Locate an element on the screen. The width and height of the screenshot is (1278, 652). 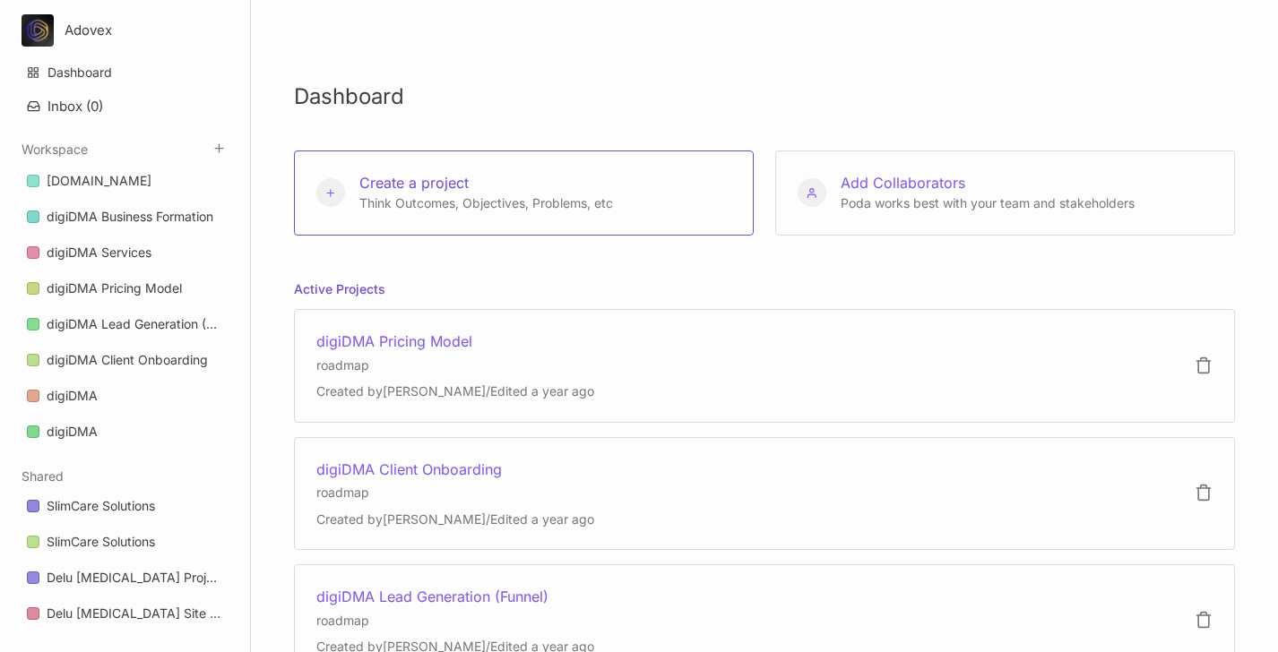
div: Workspace is located at coordinates (125, 307).